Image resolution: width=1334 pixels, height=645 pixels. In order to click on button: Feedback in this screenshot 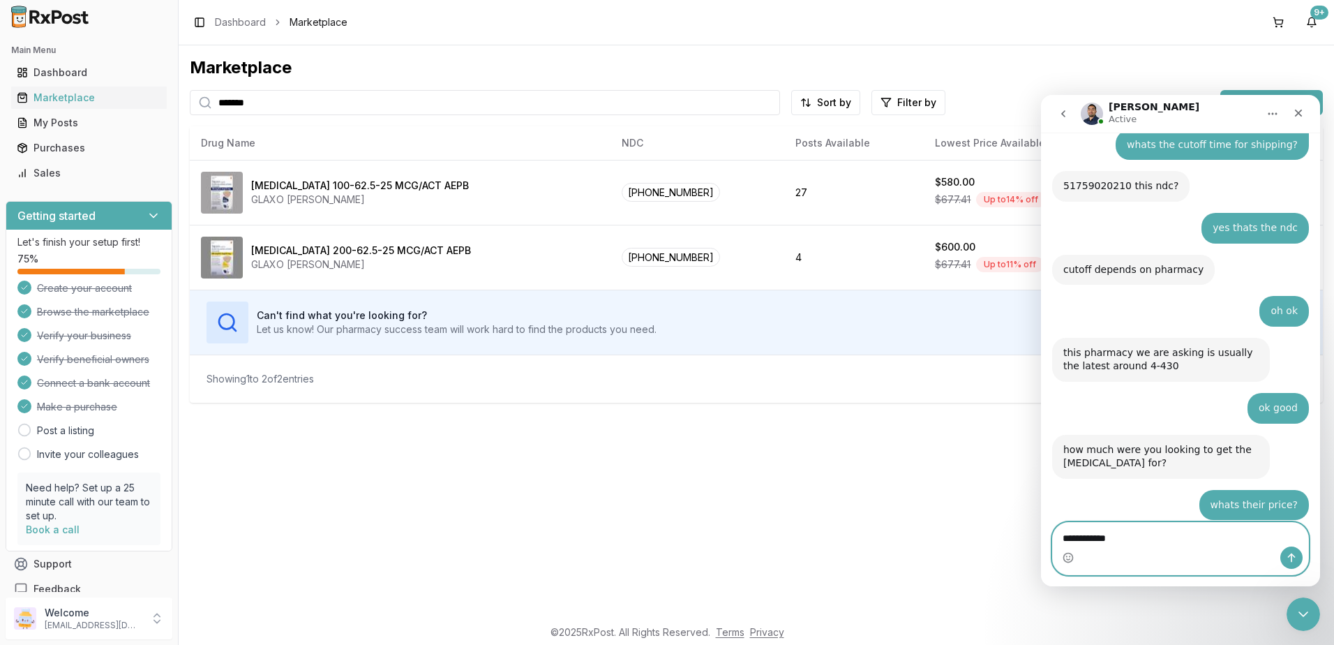, I will do `click(89, 589)`.